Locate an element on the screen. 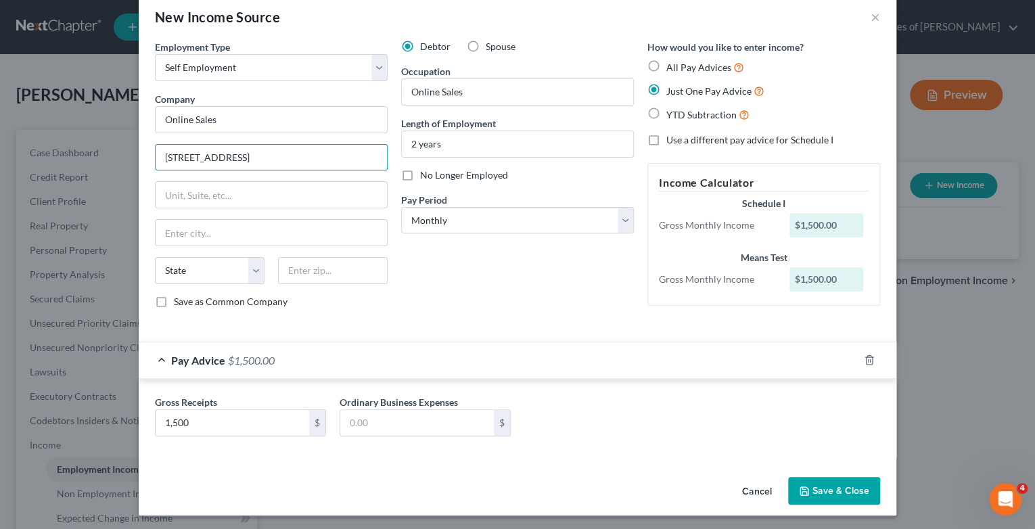 This screenshot has width=1035, height=529. input: Enter city... is located at coordinates (271, 233).